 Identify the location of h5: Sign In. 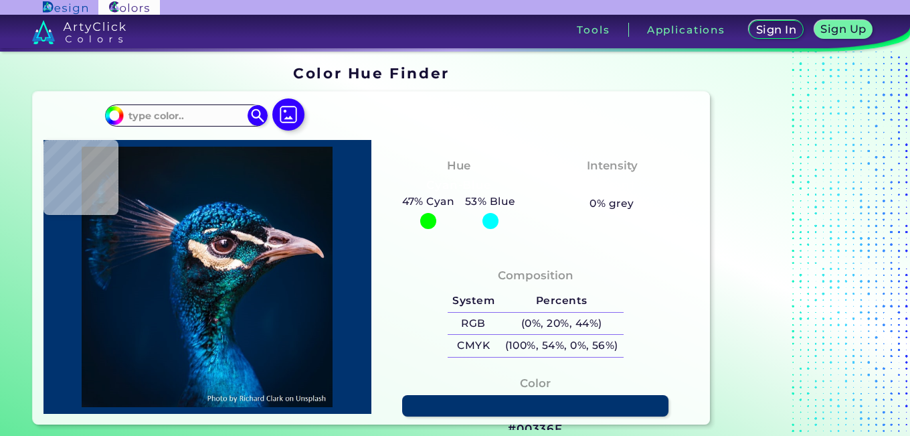
(776, 29).